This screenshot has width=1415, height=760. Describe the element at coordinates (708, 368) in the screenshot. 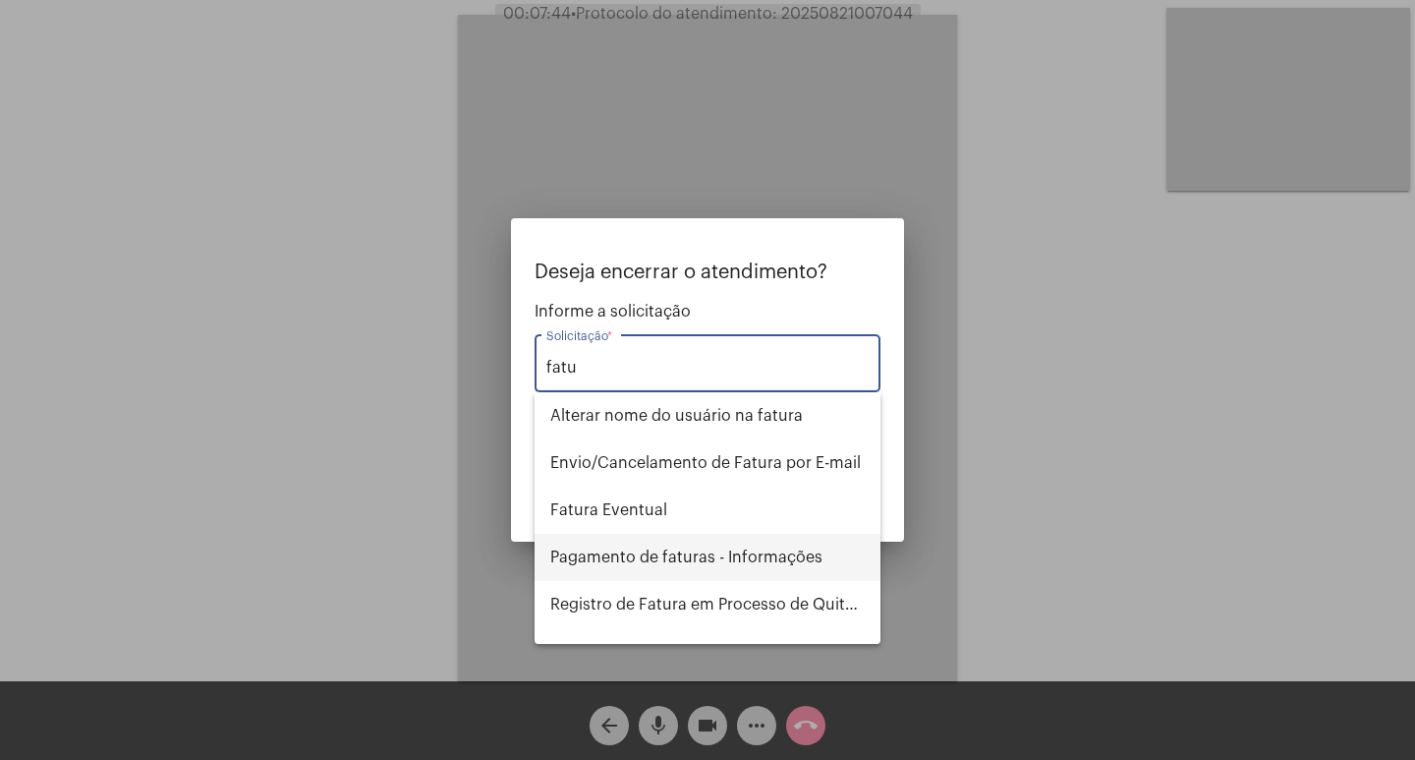

I see `input: Buscar solicitação` at that location.